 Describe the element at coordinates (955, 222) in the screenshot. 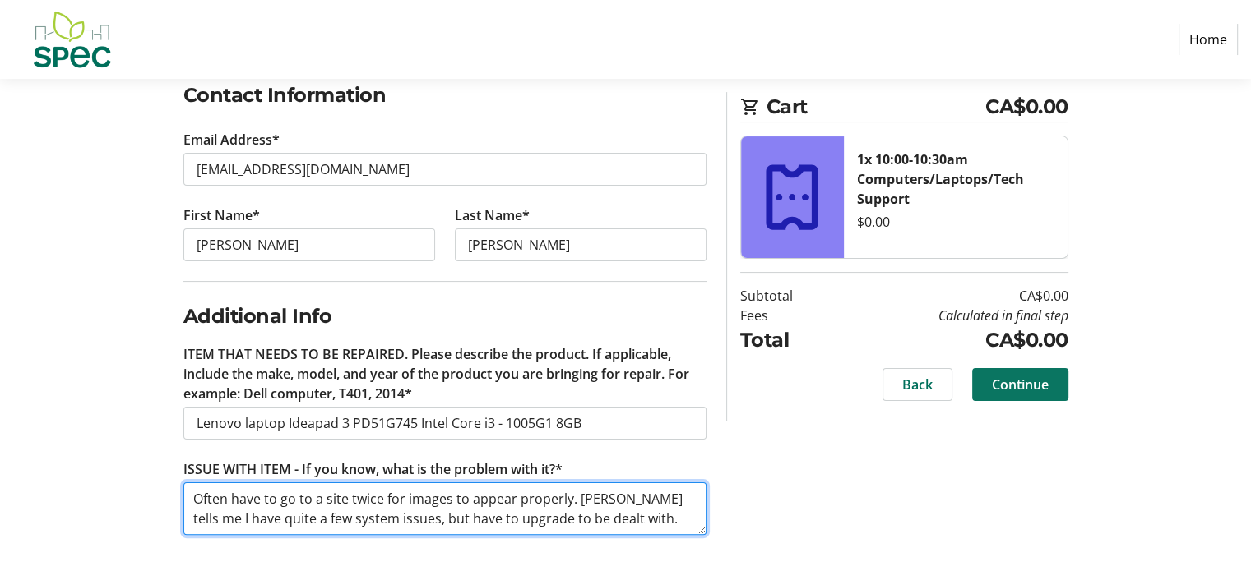

I see `div: $0.00` at that location.